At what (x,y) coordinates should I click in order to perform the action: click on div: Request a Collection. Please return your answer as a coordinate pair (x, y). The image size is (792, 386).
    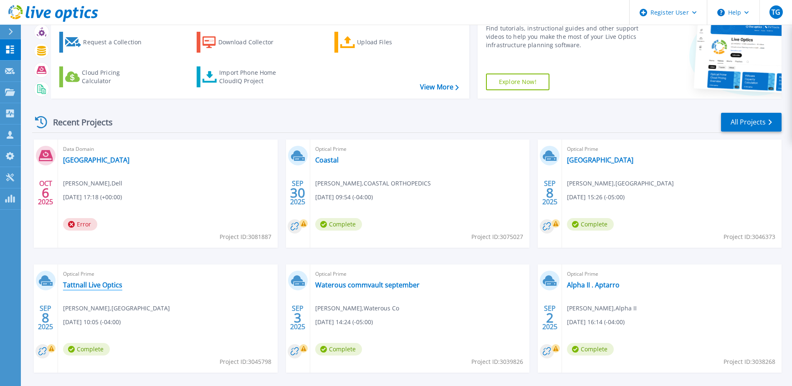
    Looking at the image, I should click on (116, 42).